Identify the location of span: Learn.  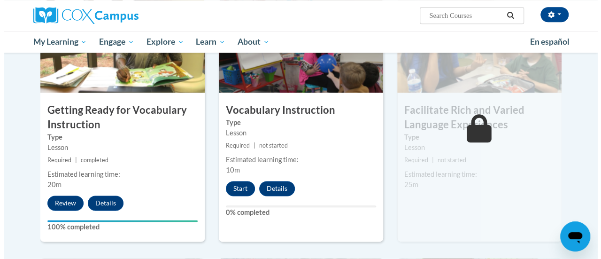
(207, 42).